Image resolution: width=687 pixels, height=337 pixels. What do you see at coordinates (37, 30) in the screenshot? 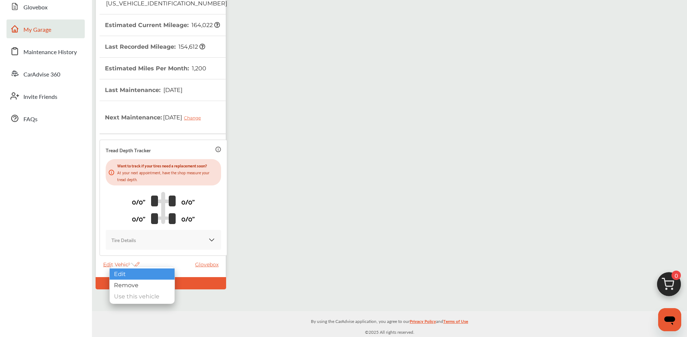
I see `span: My Garage` at bounding box center [37, 30].